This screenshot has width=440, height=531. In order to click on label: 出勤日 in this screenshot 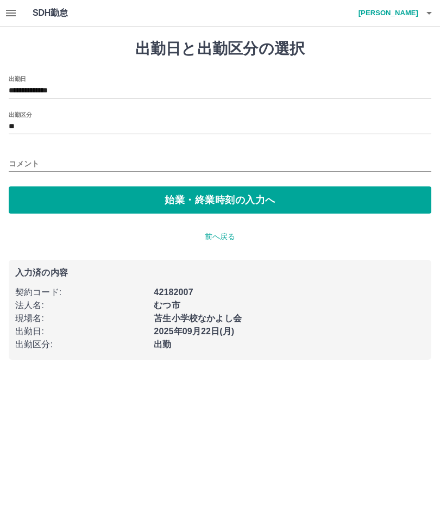, I will do `click(17, 78)`.